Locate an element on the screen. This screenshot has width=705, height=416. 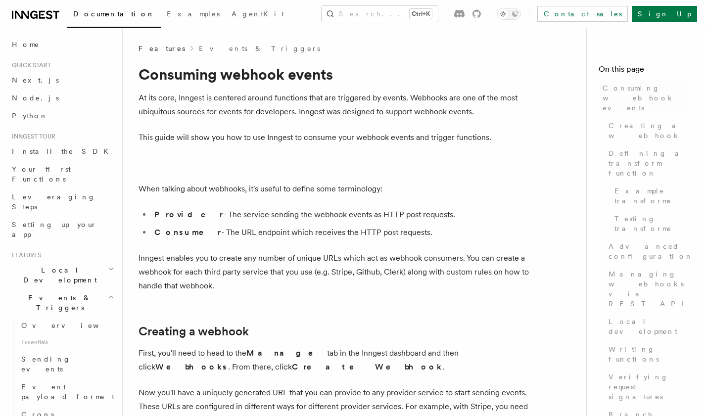
span: Setting up your app is located at coordinates (54, 230).